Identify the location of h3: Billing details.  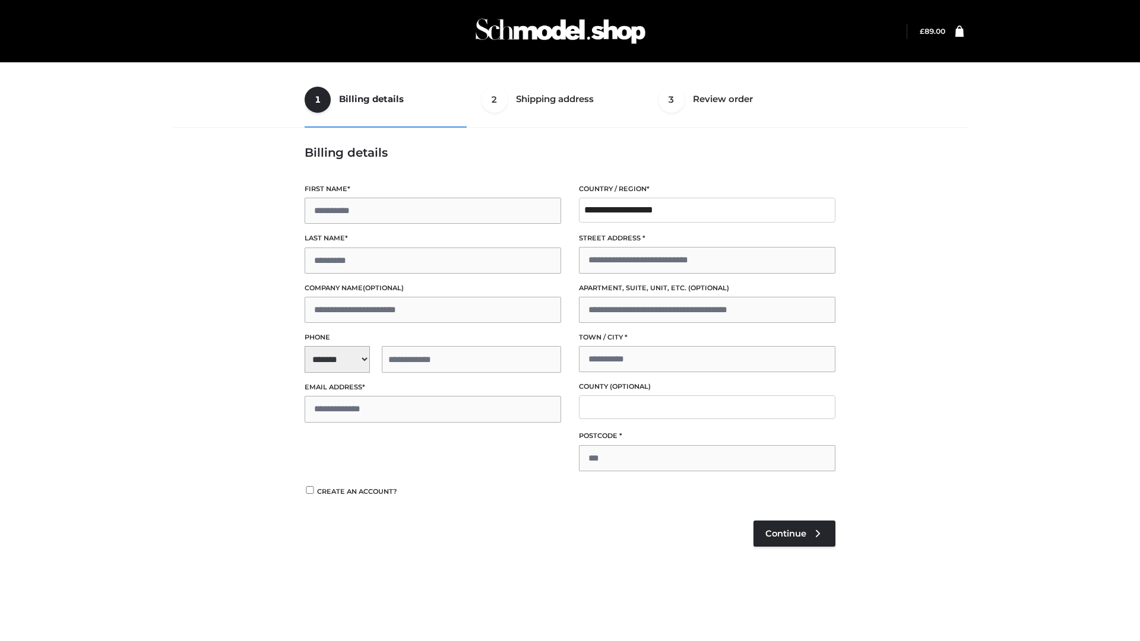
(570, 153).